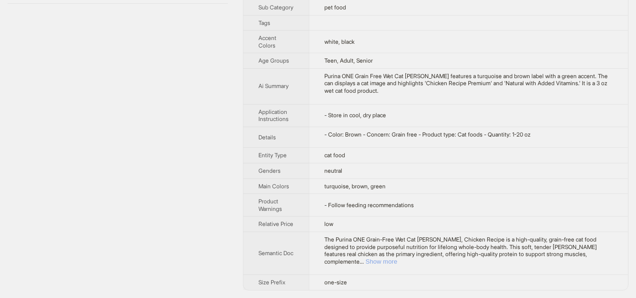 Image resolution: width=636 pixels, height=298 pixels. I want to click on span: Sub Category, so click(276, 7).